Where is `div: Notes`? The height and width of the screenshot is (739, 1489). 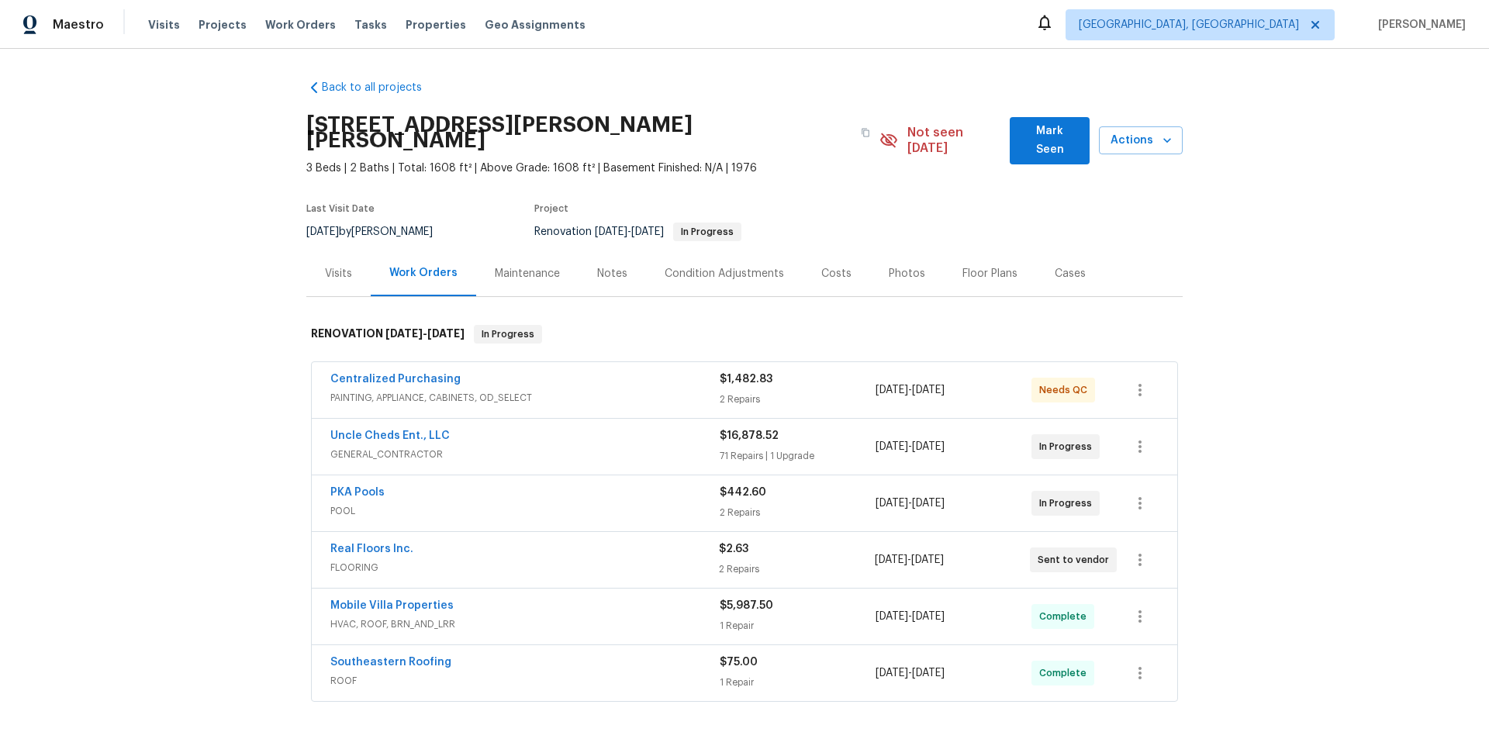
div: Notes is located at coordinates (612, 274).